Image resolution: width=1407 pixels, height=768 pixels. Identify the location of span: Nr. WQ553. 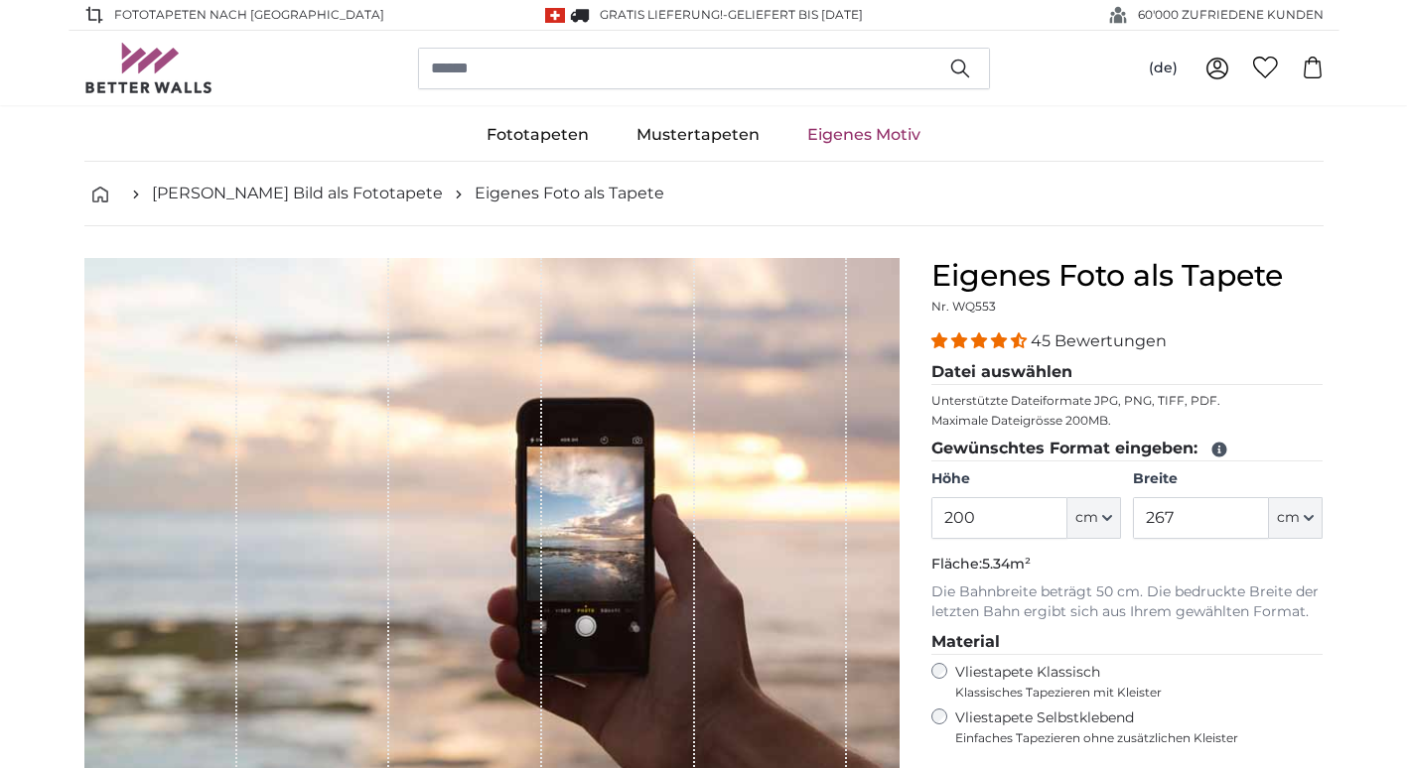
(963, 306).